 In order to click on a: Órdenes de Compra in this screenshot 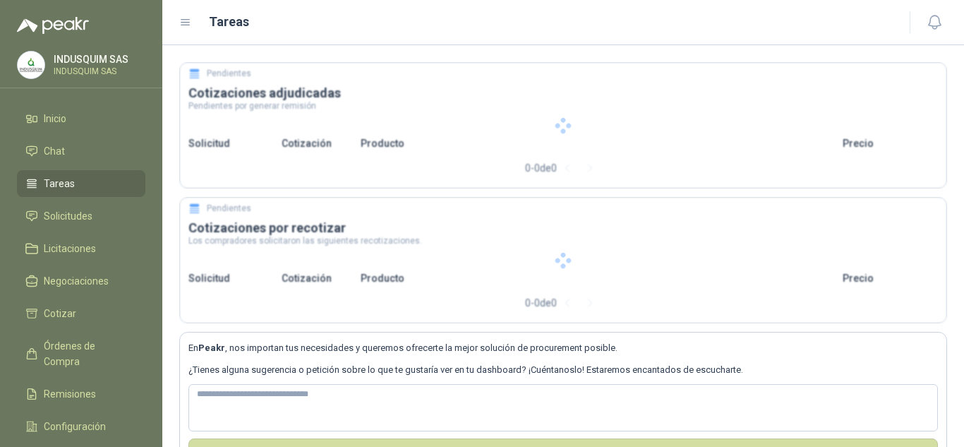, I will do `click(81, 354)`.